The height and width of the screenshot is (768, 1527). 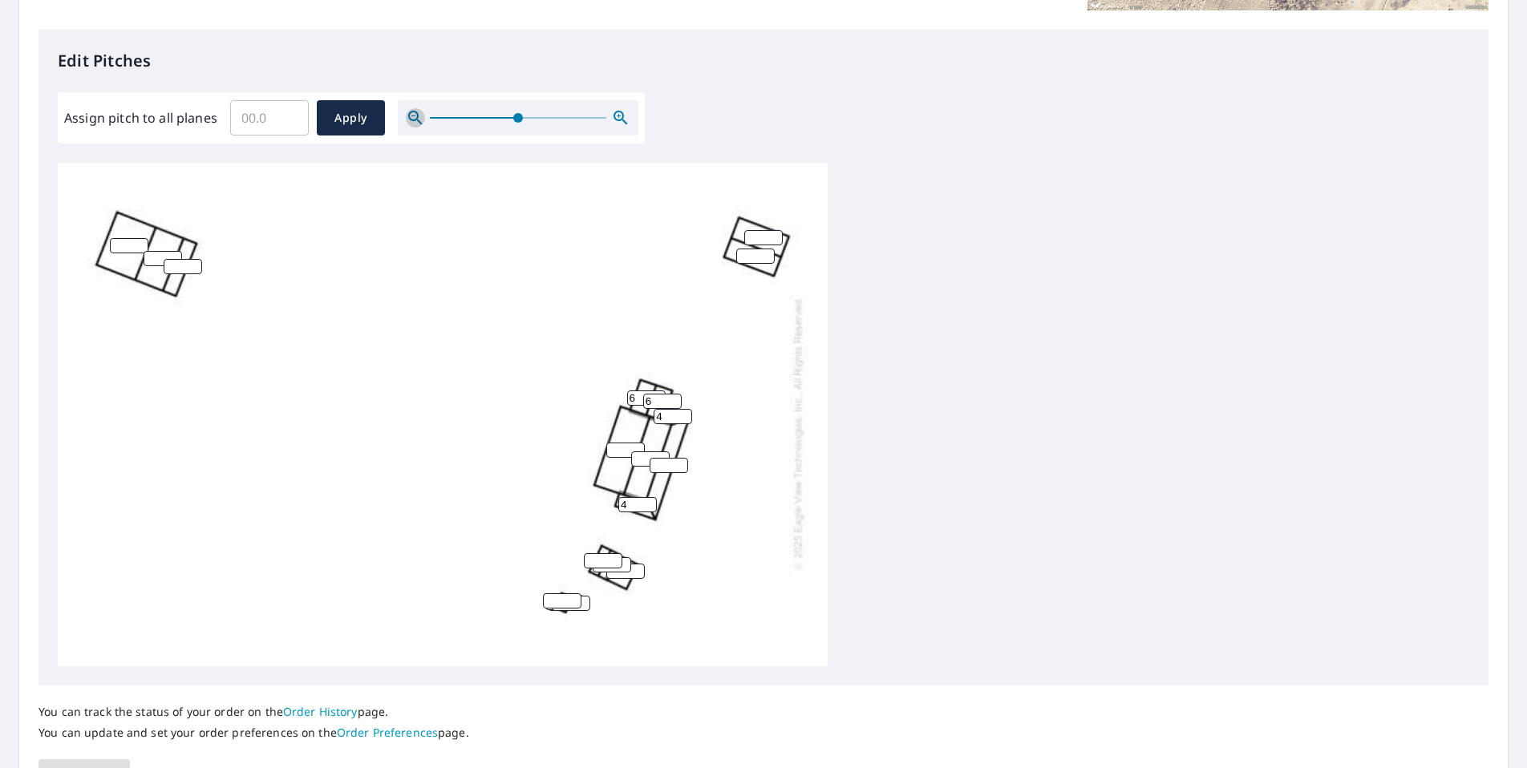 I want to click on label: Assign pitch to all planes, so click(x=140, y=118).